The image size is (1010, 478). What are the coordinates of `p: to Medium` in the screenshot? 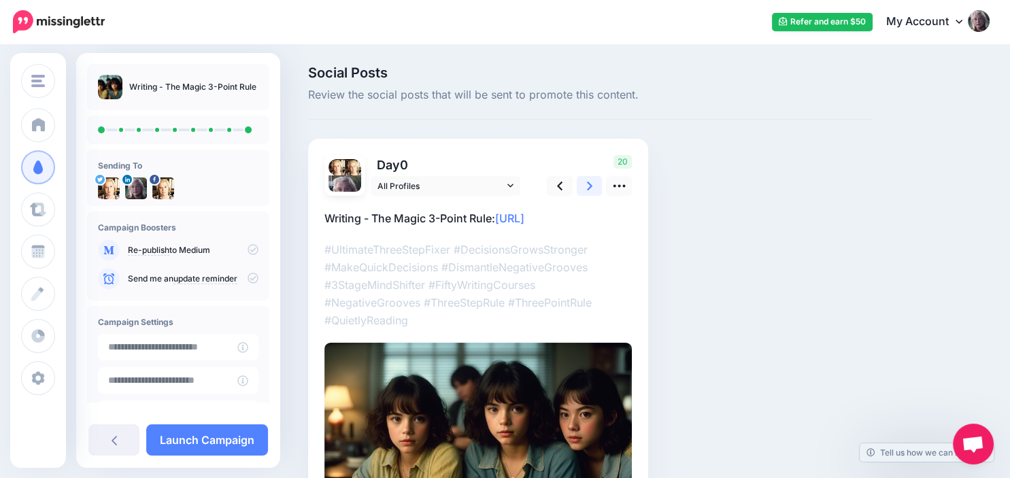 It's located at (193, 250).